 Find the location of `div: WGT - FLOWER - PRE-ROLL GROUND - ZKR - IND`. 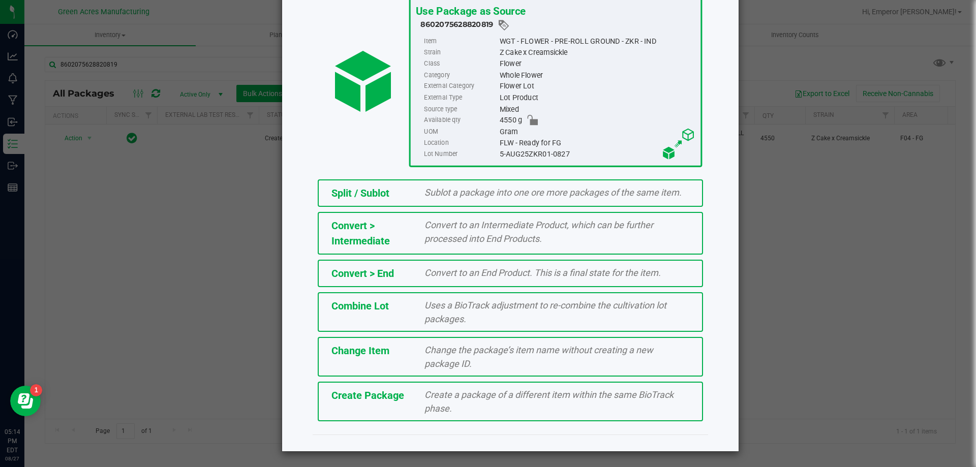

div: WGT - FLOWER - PRE-ROLL GROUND - ZKR - IND is located at coordinates (597, 41).